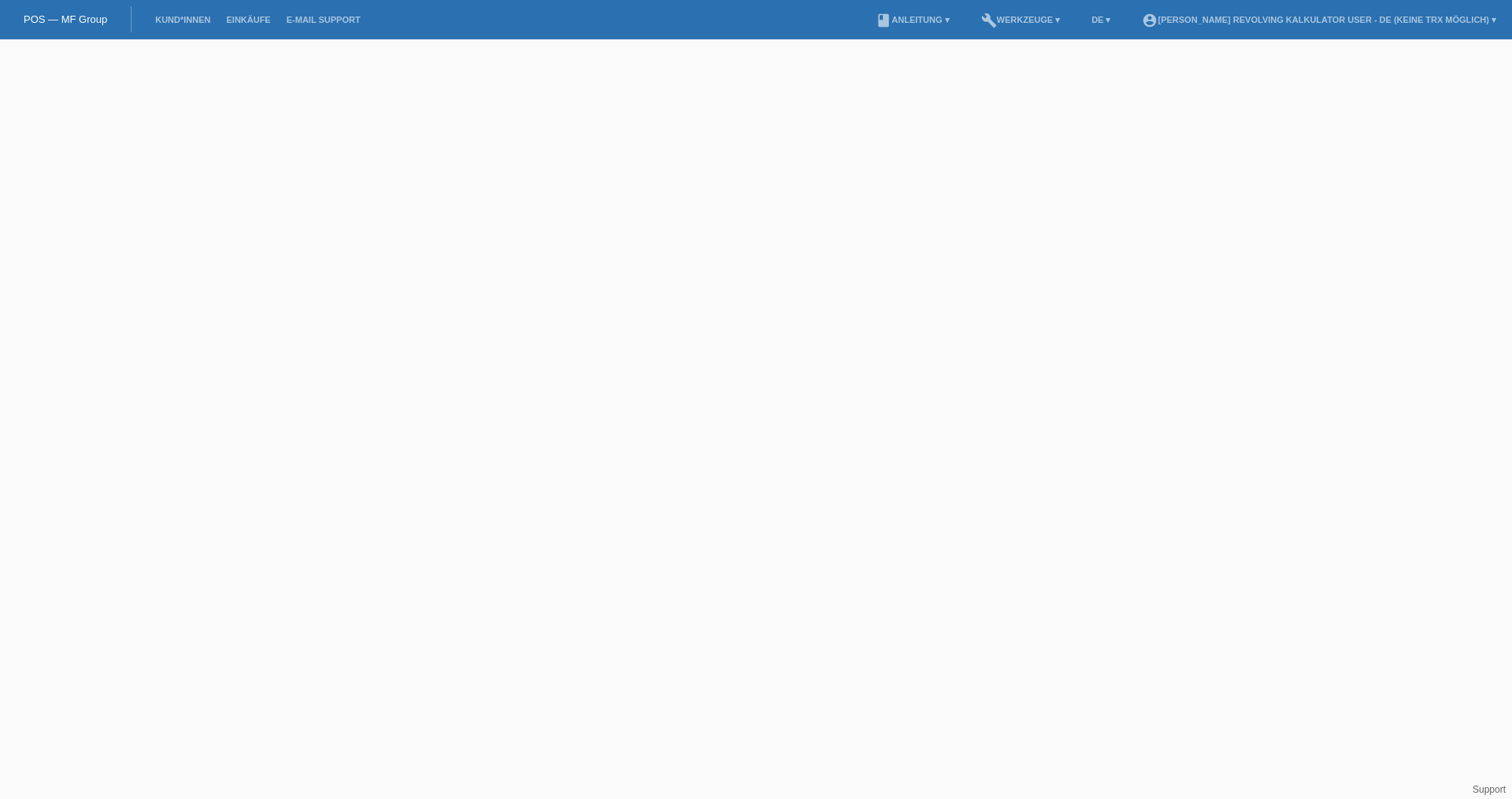 This screenshot has height=799, width=1512. Describe the element at coordinates (883, 20) in the screenshot. I see `i: book` at that location.